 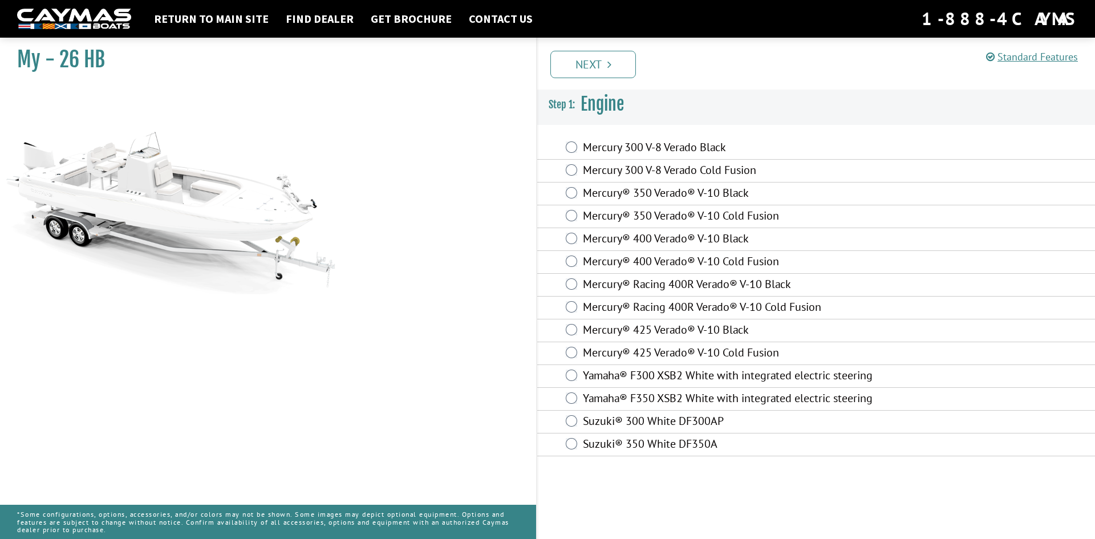 What do you see at coordinates (211, 19) in the screenshot?
I see `a: Return to main site` at bounding box center [211, 19].